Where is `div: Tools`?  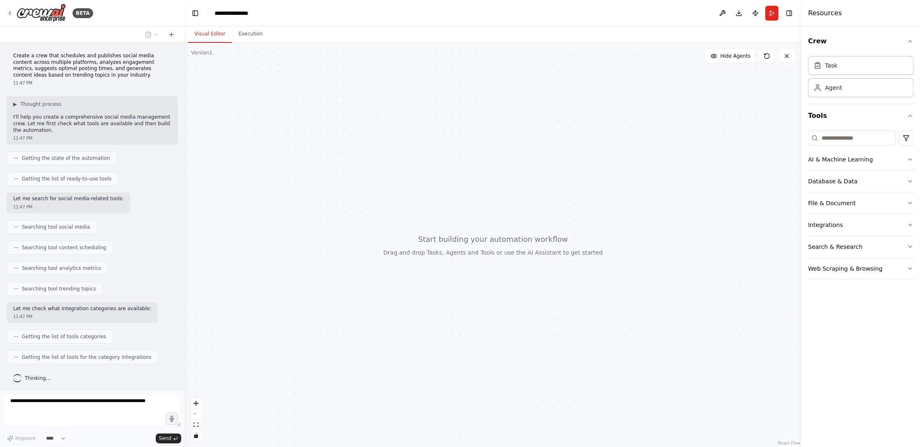 div: Tools is located at coordinates (860, 207).